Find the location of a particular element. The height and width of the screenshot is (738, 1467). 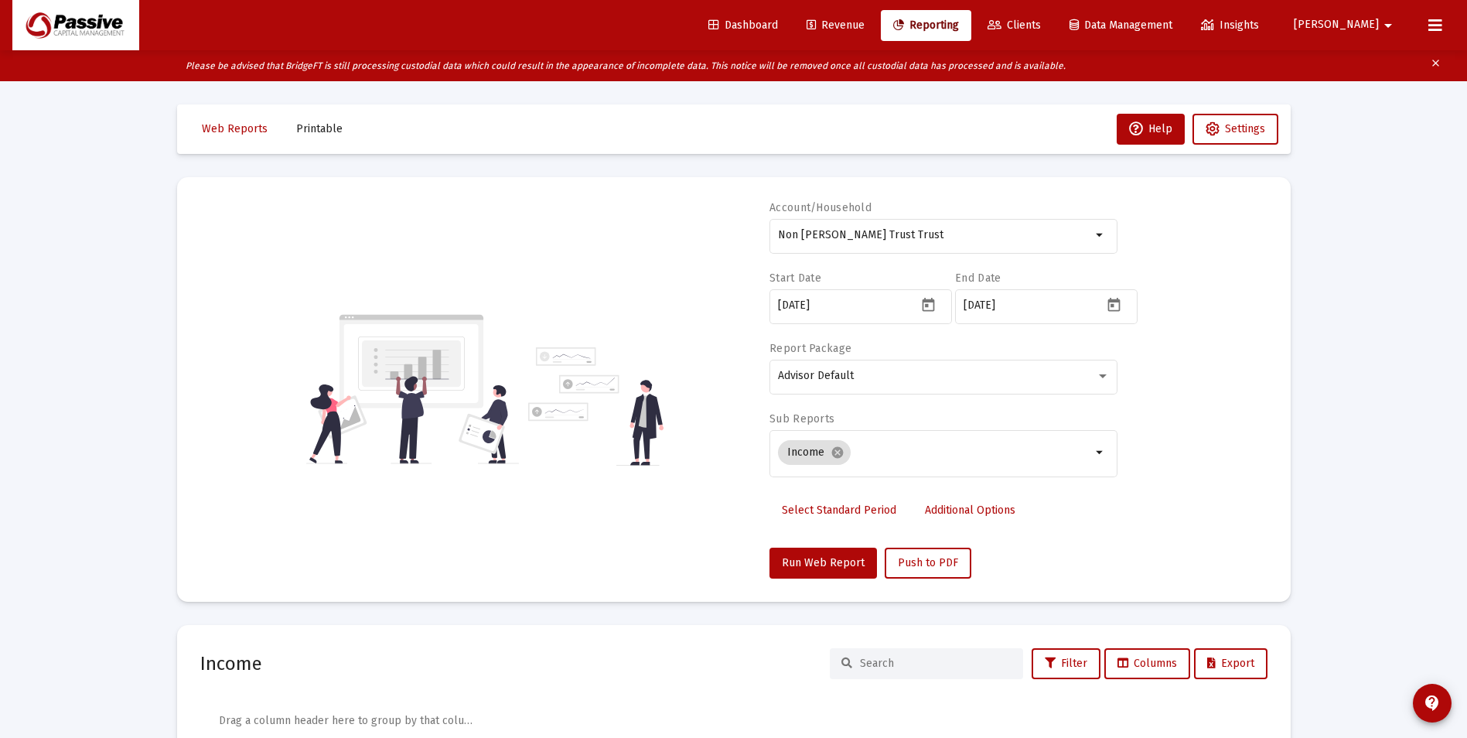

span: Insights is located at coordinates (1229, 25).